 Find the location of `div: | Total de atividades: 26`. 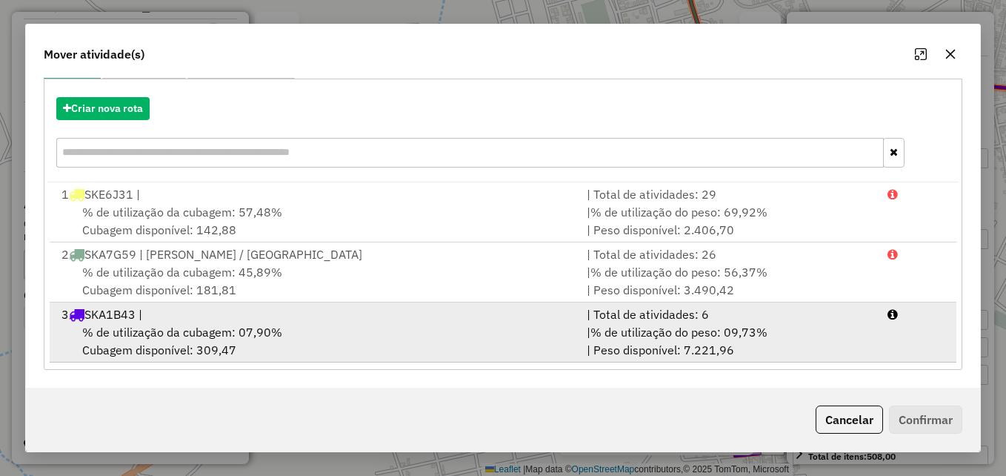

div: | Total de atividades: 26 is located at coordinates (727, 254).